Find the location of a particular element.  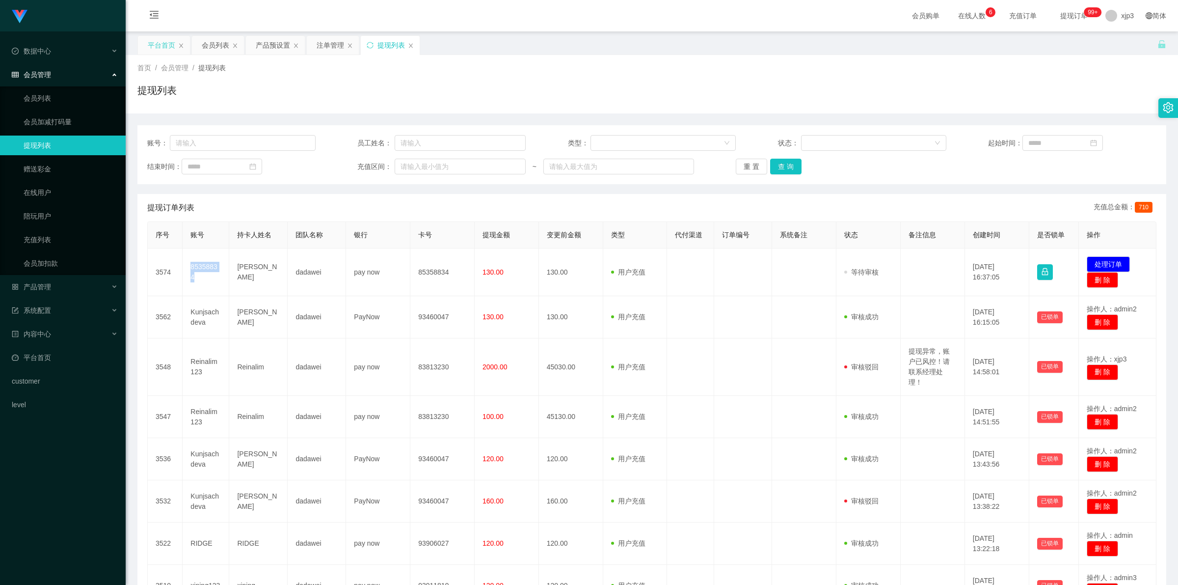

td: 45130.00 is located at coordinates (571, 417).